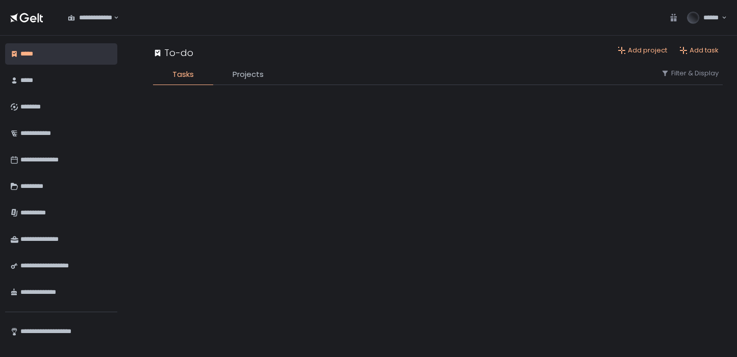 The image size is (737, 357). I want to click on div: Add task, so click(698, 50).